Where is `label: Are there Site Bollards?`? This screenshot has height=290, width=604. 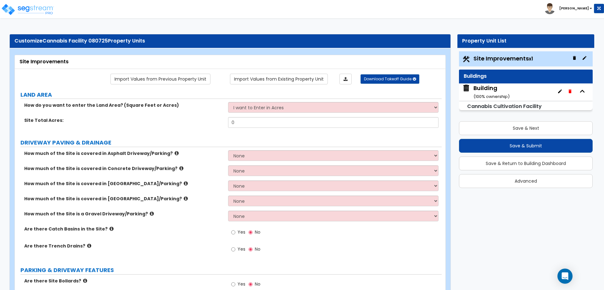 label: Are there Site Bollards? is located at coordinates (124, 281).